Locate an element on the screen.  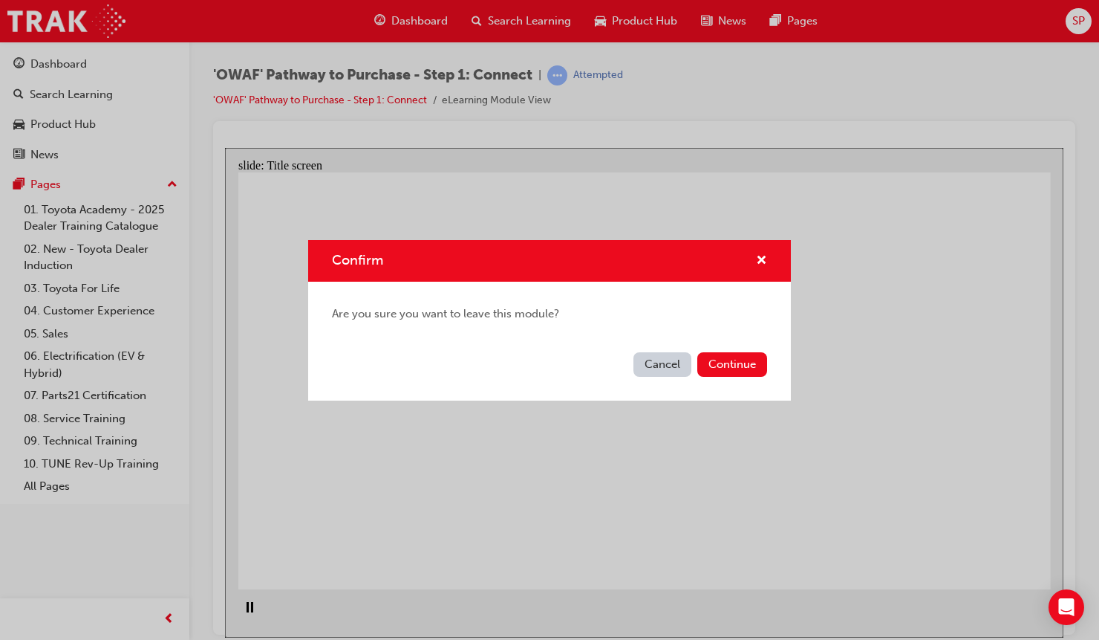
button: Continue is located at coordinates (732, 364).